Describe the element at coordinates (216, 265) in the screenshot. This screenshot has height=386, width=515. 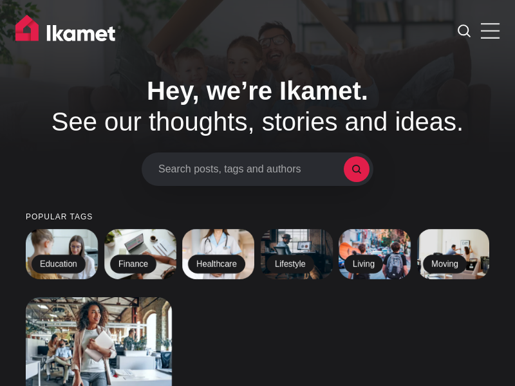
I see `h2: Healthcare` at that location.